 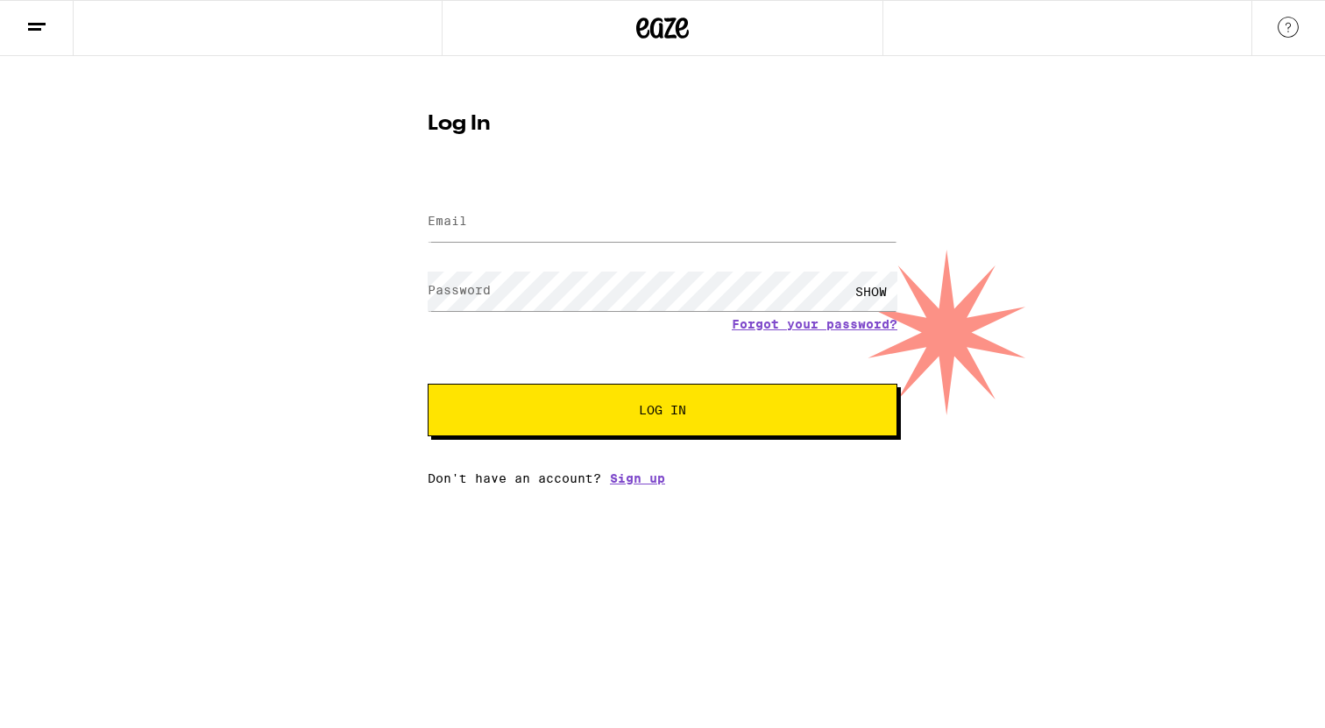 I want to click on span: Log In, so click(x=662, y=410).